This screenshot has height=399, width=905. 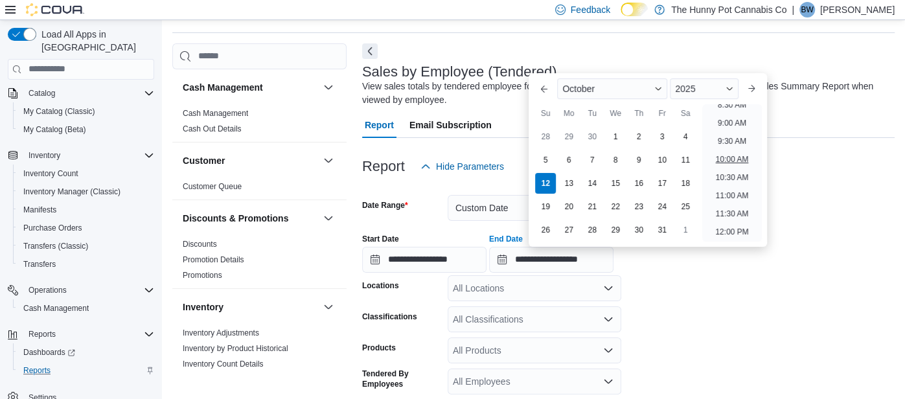 I want to click on div: day-19, so click(x=545, y=207).